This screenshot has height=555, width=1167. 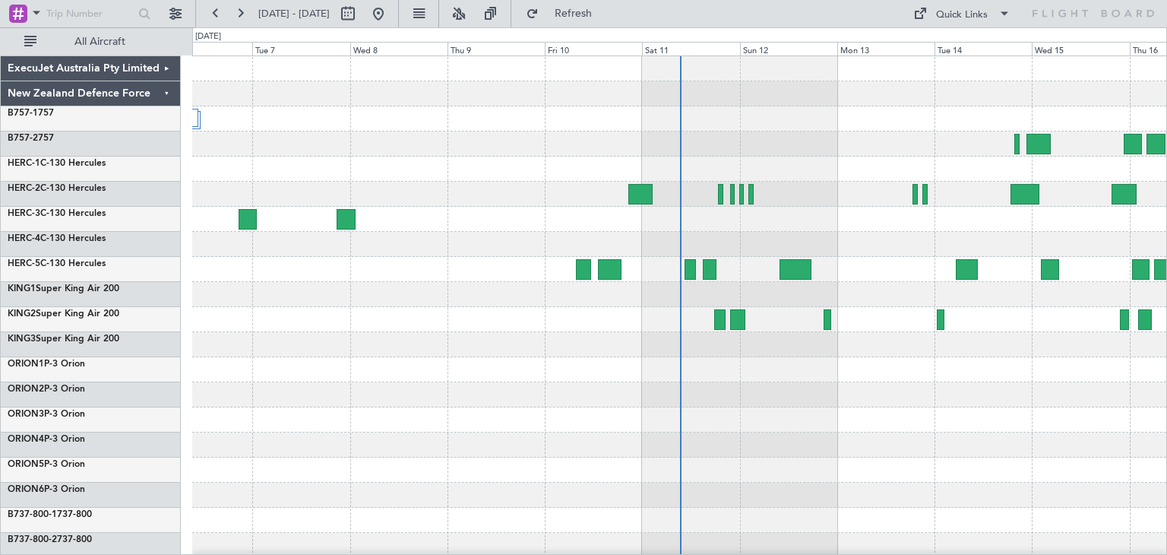 I want to click on a: ORION3P-3 Orion, so click(x=46, y=414).